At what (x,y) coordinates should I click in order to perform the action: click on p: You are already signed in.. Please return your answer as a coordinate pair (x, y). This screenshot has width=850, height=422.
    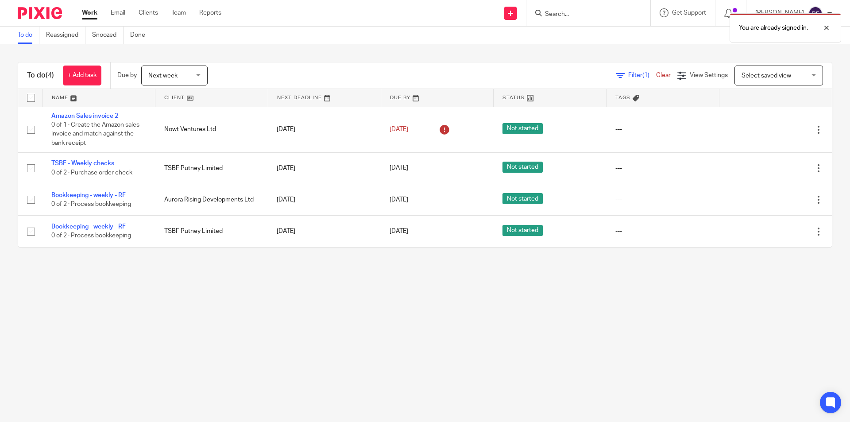
    Looking at the image, I should click on (774, 28).